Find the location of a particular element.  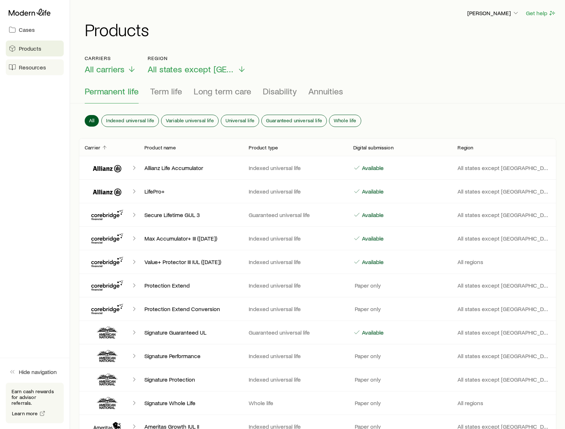

span: Disability is located at coordinates (280, 91).